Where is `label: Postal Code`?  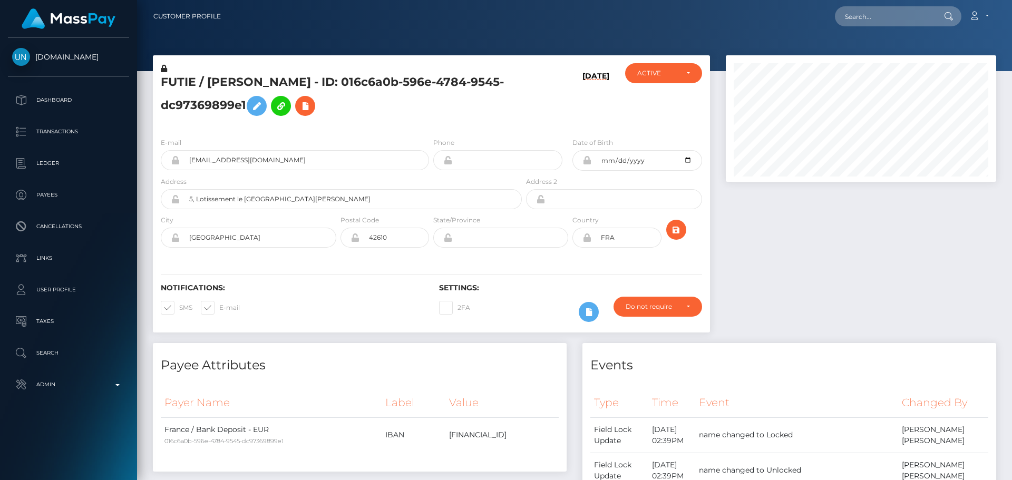 label: Postal Code is located at coordinates (359, 220).